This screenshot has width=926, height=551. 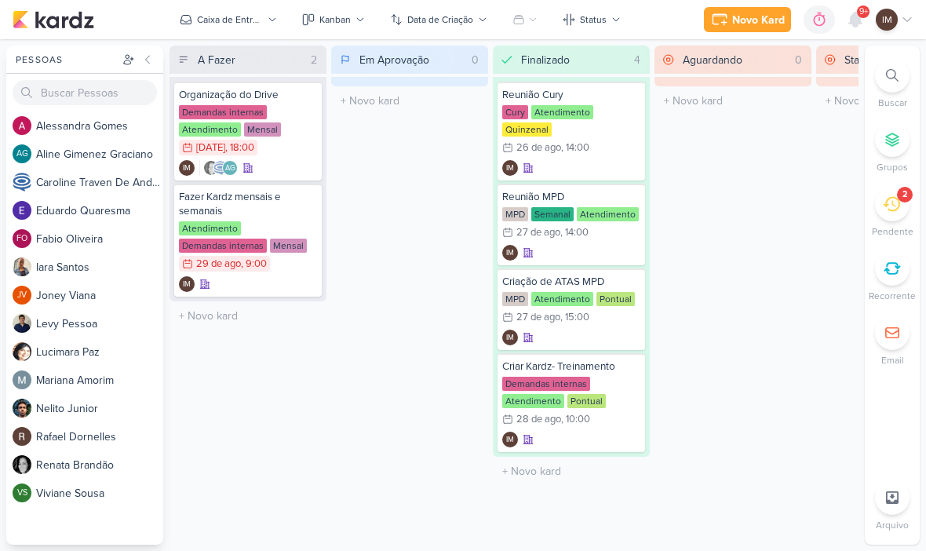 I want to click on div: Reunião MPD, so click(x=571, y=197).